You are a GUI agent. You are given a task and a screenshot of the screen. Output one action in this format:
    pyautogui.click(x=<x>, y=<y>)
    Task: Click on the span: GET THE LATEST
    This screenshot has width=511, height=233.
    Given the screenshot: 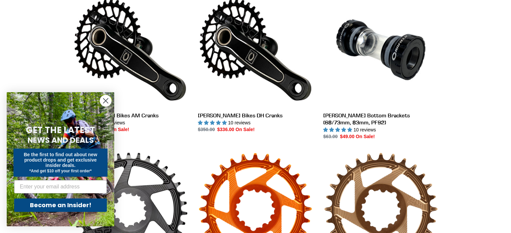 What is the action you would take?
    pyautogui.click(x=60, y=130)
    